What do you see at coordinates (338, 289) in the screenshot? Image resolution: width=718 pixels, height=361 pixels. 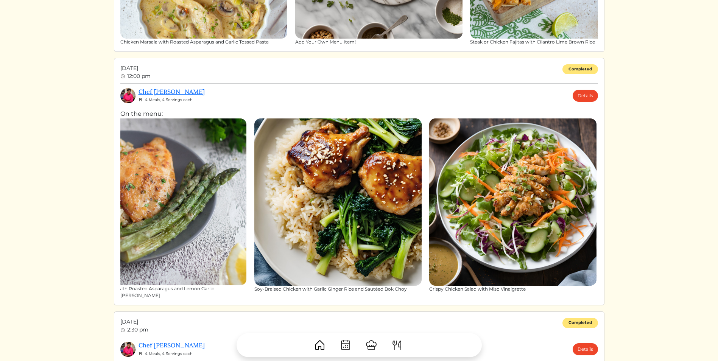 I see `div: Soy-Braised Chicken with Garlic Ginger Rice and Sautéed Bok Choy` at bounding box center [338, 289].